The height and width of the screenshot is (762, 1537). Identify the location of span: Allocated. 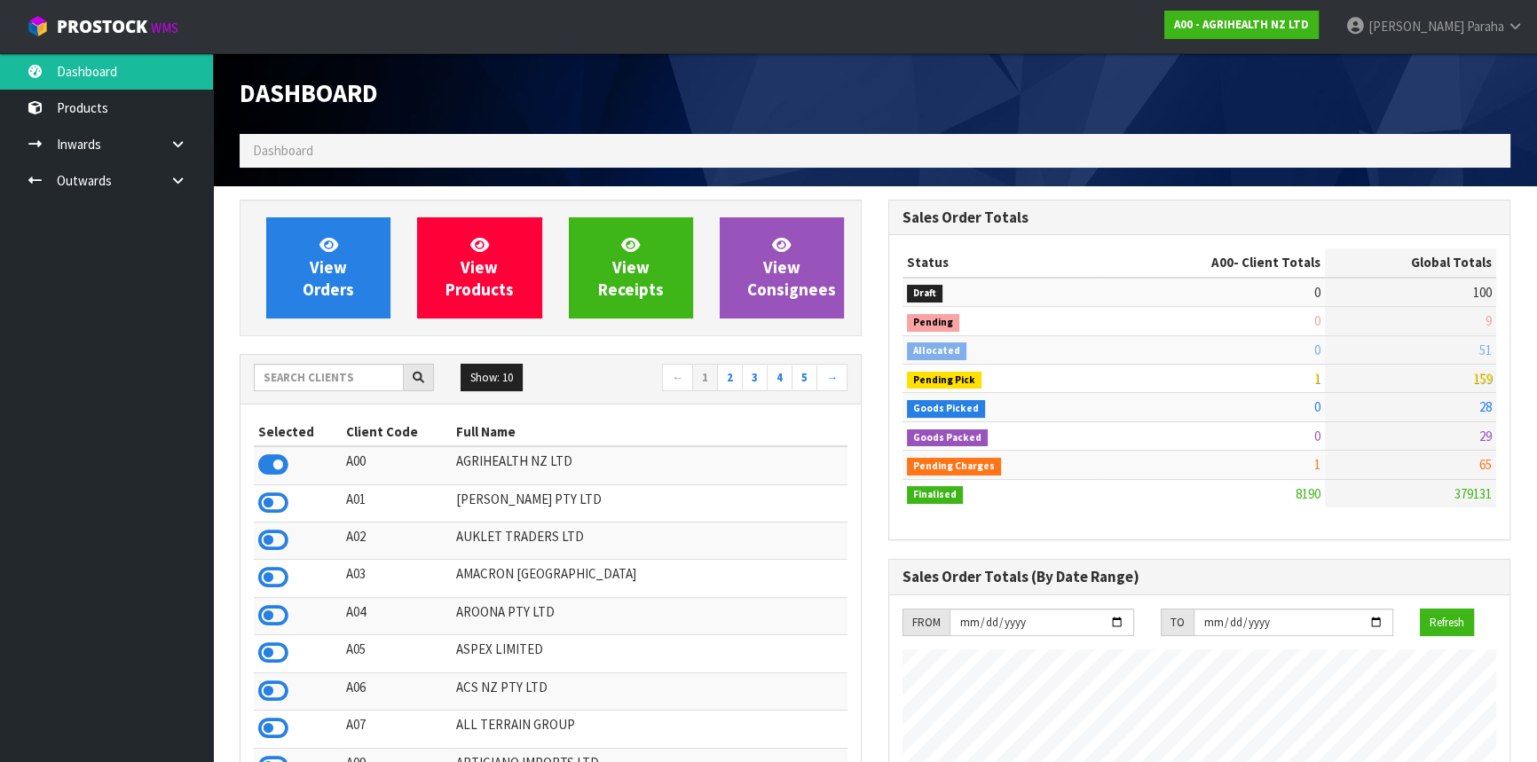
(936, 351).